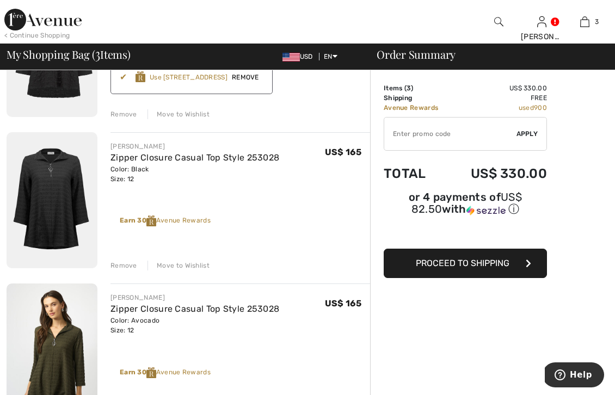 Image resolution: width=615 pixels, height=395 pixels. What do you see at coordinates (465, 206) in the screenshot?
I see `div: or 4 payments ofUS$ 82.50withSezzle Click to learn more about Sezzle` at bounding box center [465, 206].